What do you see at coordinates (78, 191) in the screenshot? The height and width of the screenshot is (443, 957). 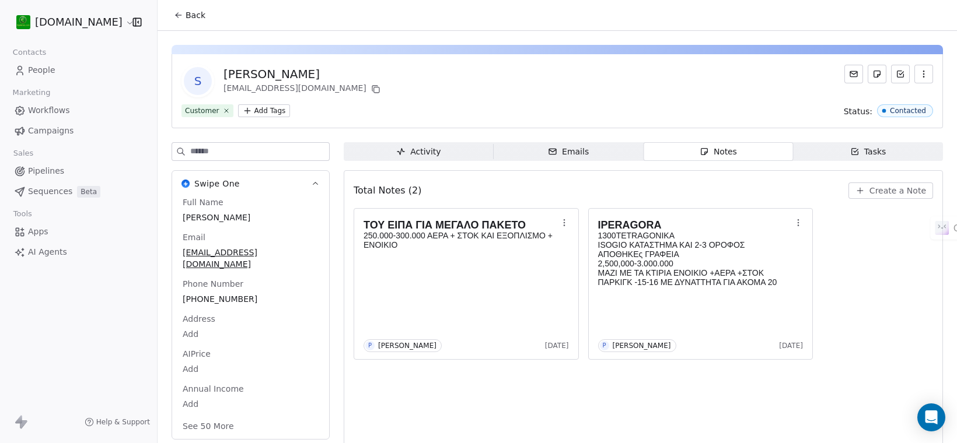 I see `a: SequencesBeta` at bounding box center [78, 191].